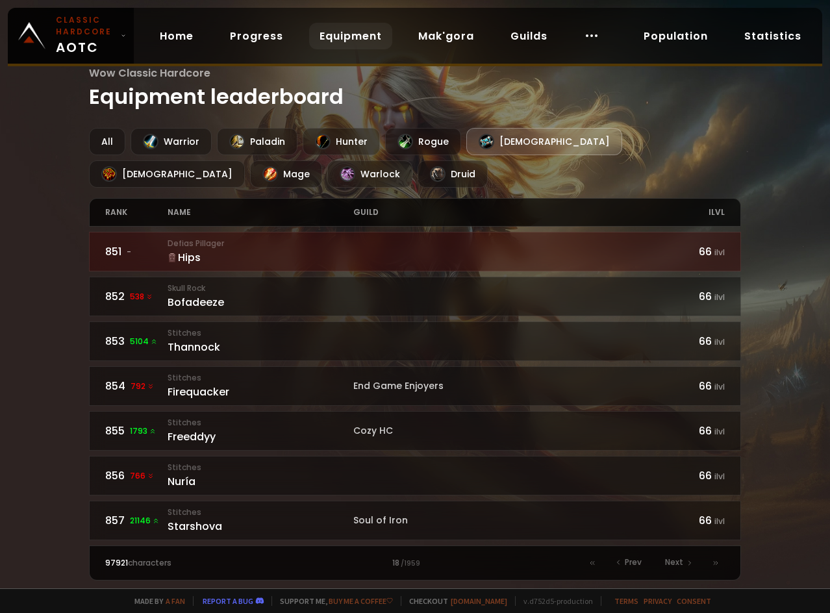  I want to click on div: Druid, so click(453, 174).